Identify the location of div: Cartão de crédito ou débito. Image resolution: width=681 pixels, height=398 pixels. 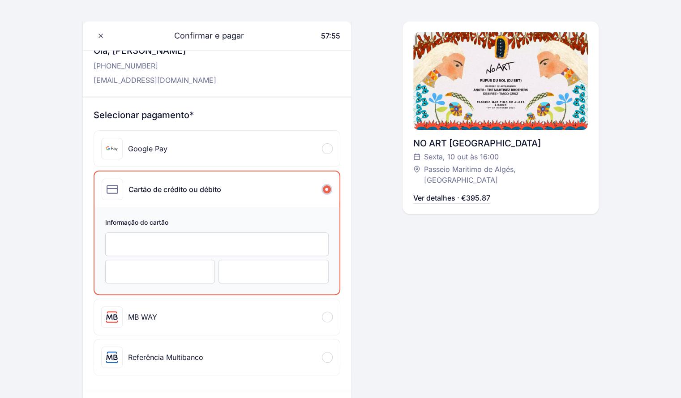
(175, 189).